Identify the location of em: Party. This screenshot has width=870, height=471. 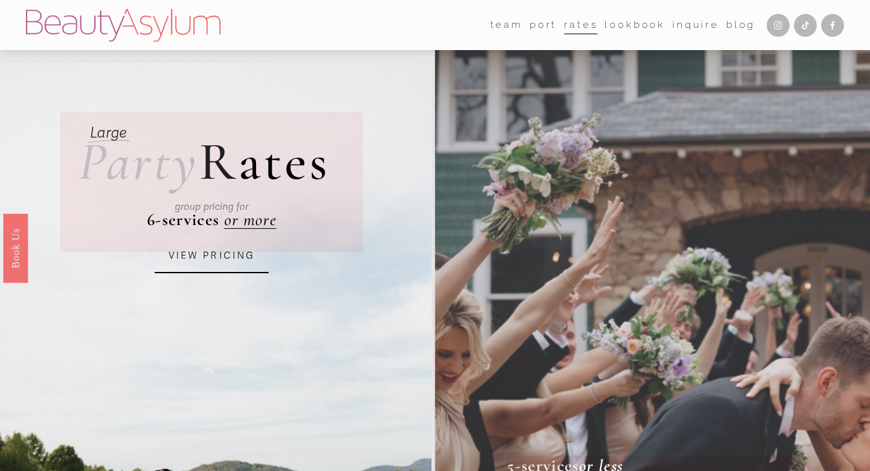
(139, 162).